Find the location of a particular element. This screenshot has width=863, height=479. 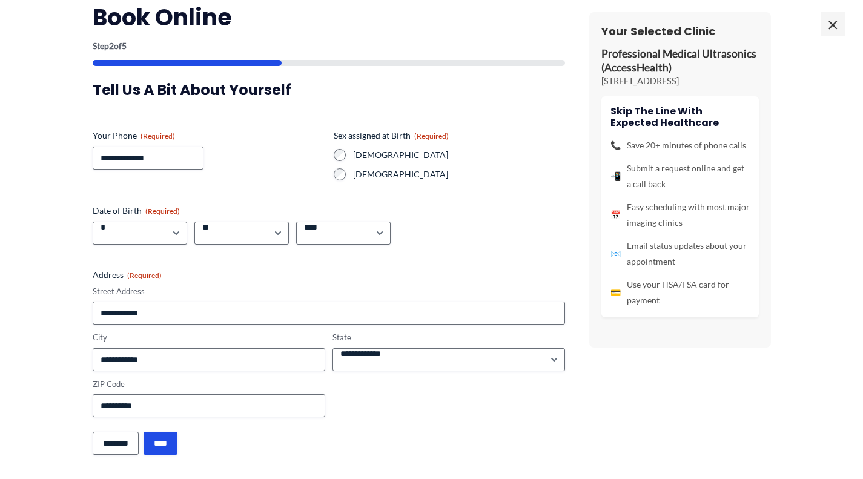

li: Use your HSA/FSA card for payment is located at coordinates (680, 293).